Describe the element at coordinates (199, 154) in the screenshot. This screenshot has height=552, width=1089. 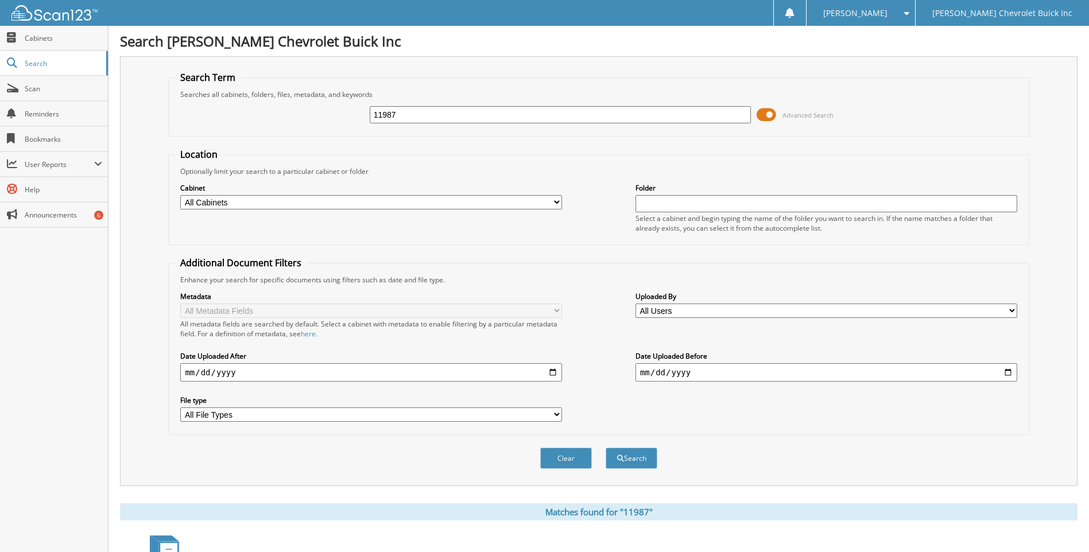
I see `legend: Location` at that location.